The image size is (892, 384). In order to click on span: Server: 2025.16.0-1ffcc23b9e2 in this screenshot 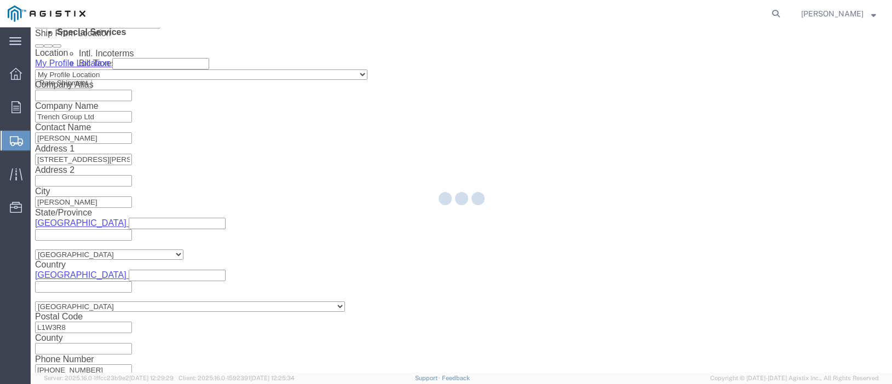, I will do `click(108, 378)`.